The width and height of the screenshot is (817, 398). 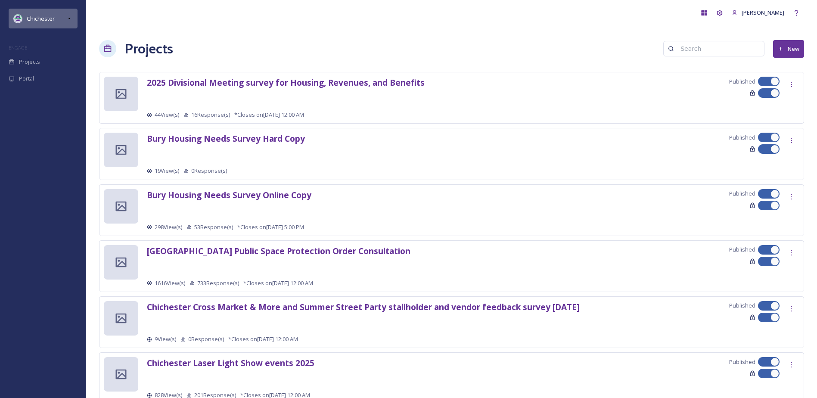 What do you see at coordinates (230, 363) in the screenshot?
I see `a: Chichester Laser Light Show events 2025` at bounding box center [230, 363].